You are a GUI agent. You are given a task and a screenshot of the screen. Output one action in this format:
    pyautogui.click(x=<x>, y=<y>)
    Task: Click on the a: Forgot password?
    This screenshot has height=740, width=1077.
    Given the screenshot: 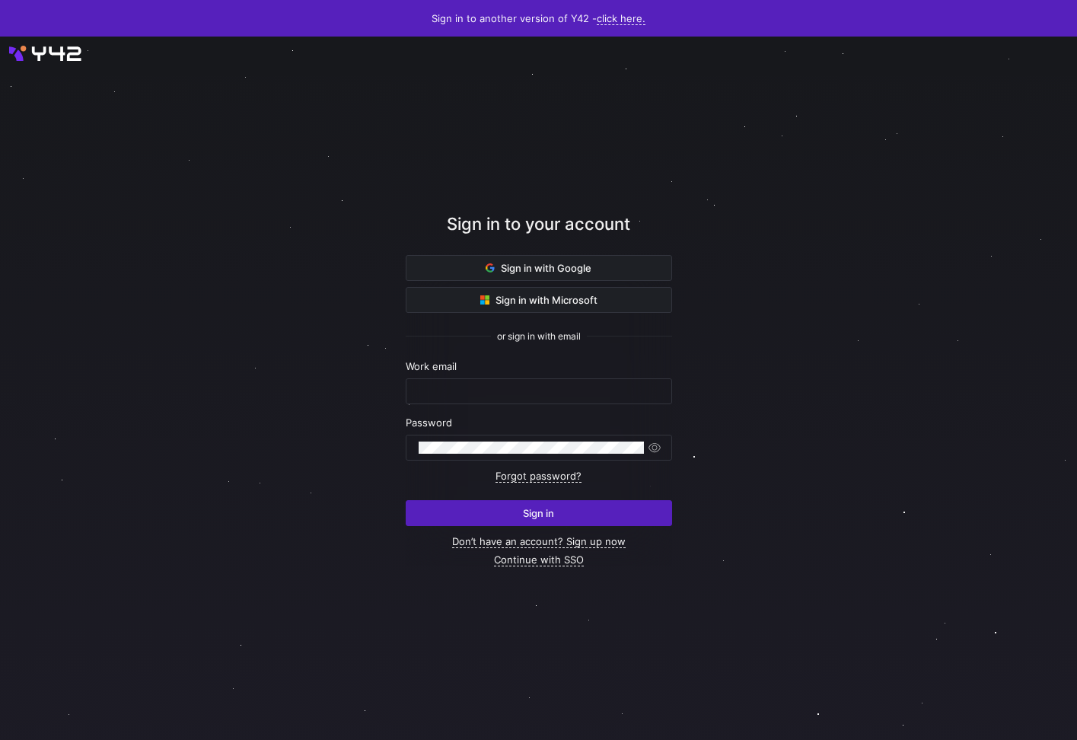 What is the action you would take?
    pyautogui.click(x=538, y=476)
    